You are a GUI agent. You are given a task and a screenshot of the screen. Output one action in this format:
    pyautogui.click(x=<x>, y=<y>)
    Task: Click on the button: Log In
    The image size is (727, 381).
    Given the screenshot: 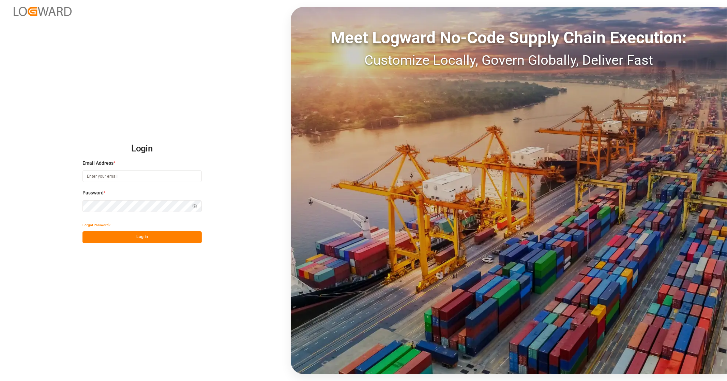 What is the action you would take?
    pyautogui.click(x=142, y=237)
    